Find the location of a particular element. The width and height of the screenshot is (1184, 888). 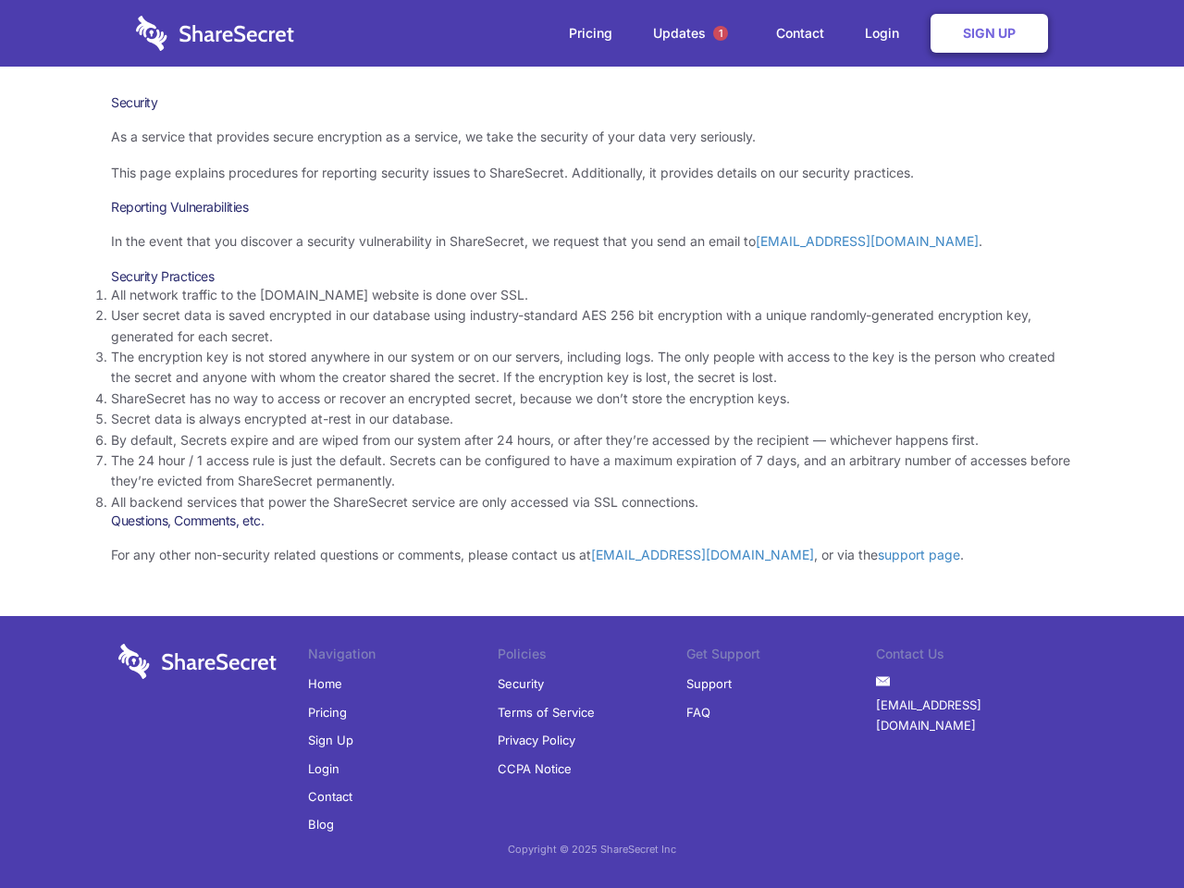

a: support page is located at coordinates (919, 554).